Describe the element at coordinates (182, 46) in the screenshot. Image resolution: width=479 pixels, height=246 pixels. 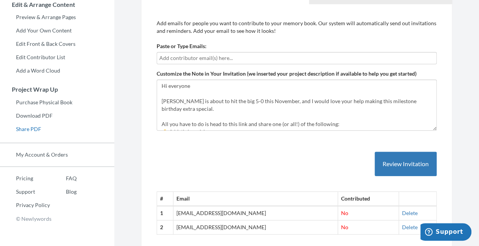
I see `label: Paste or Type Emails:` at that location.